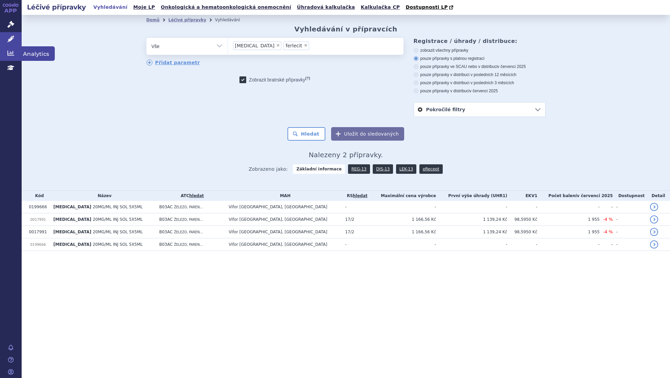 This screenshot has width=670, height=378. Describe the element at coordinates (38, 196) in the screenshot. I see `th: Kód` at that location.